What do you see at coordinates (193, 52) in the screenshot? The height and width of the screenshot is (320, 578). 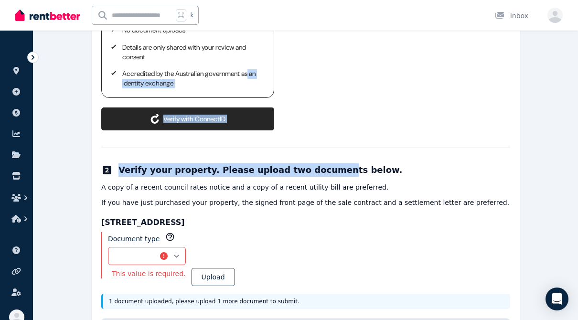 I see `p: Details are only shared with your review and consent` at bounding box center [193, 52].